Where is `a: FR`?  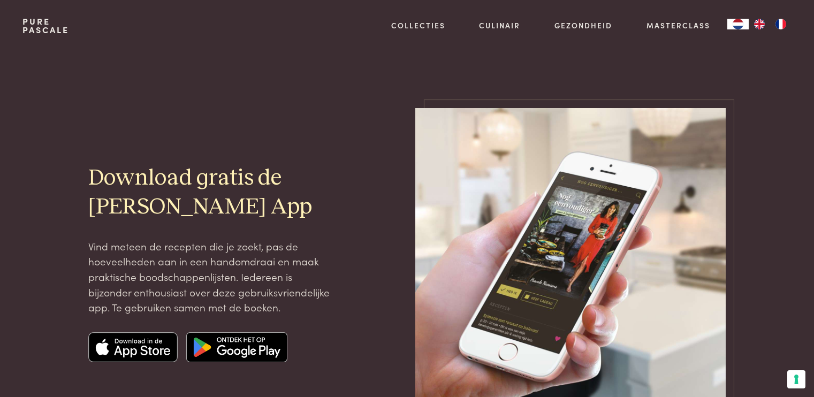 a: FR is located at coordinates (781, 24).